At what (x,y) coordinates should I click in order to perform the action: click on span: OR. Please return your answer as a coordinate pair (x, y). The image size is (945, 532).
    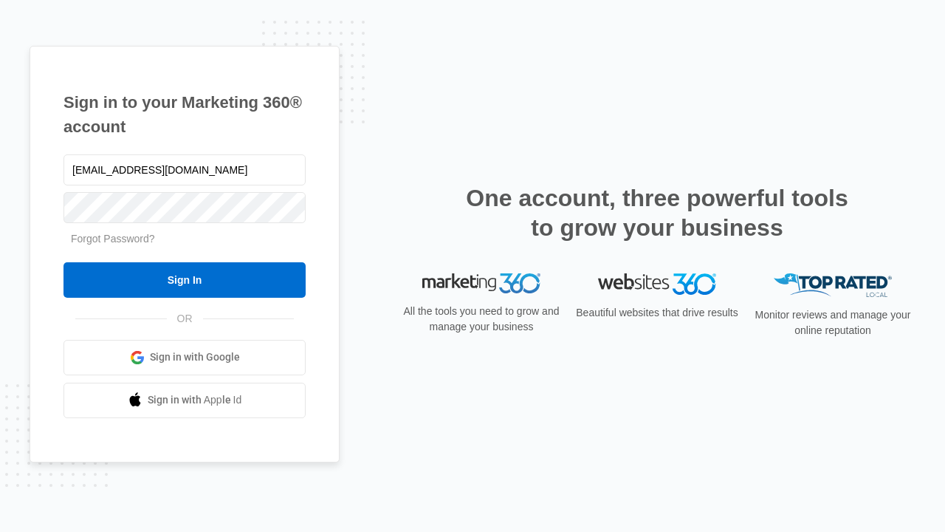
    Looking at the image, I should click on (185, 318).